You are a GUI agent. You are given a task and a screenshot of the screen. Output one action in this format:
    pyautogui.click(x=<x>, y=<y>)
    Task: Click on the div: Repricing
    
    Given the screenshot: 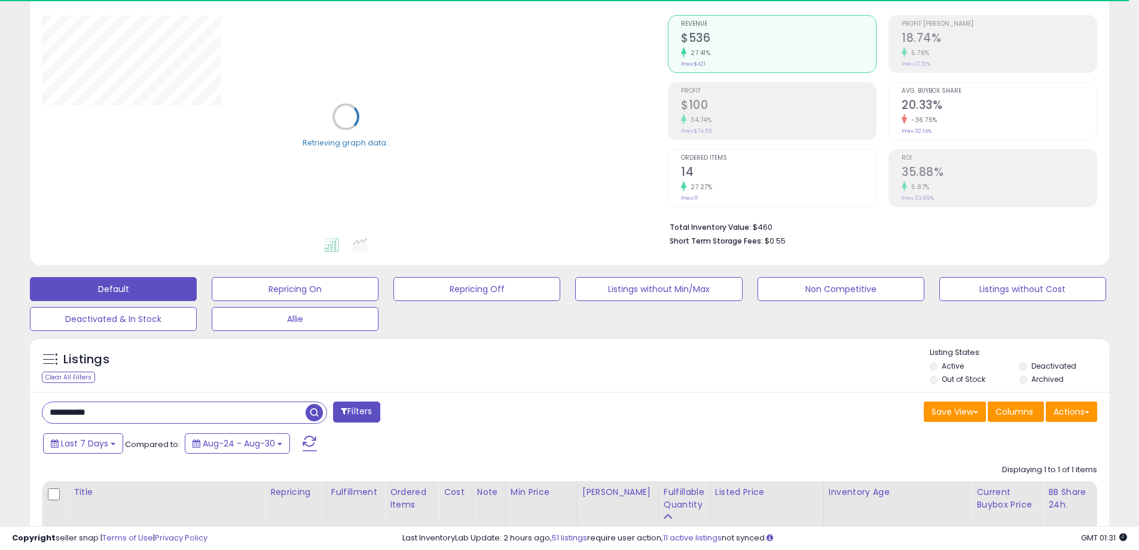 What is the action you would take?
    pyautogui.click(x=295, y=492)
    